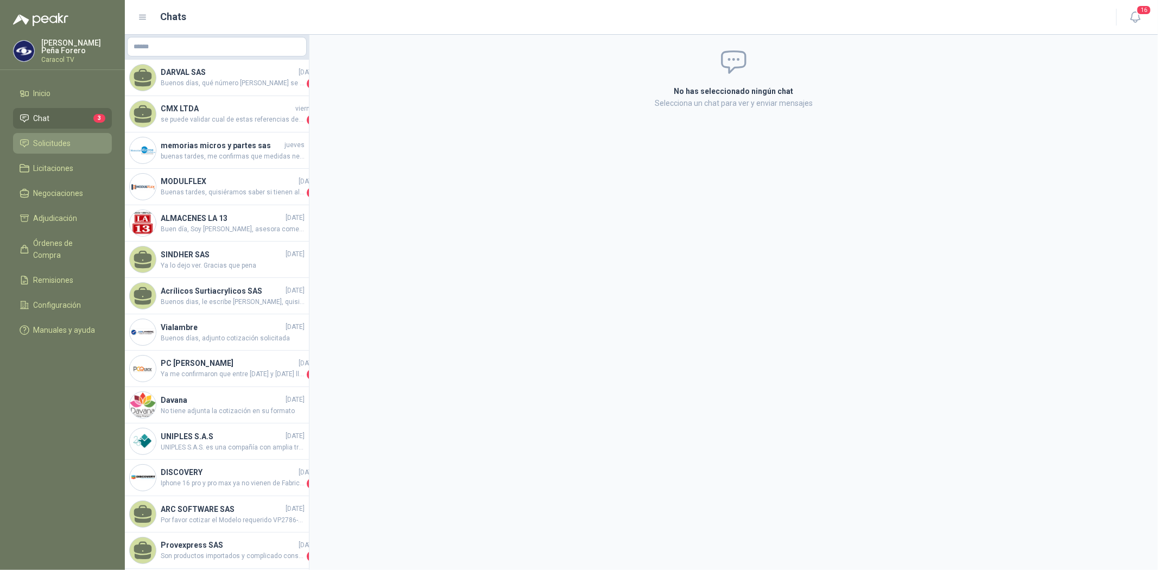 Image resolution: width=1158 pixels, height=570 pixels. Describe the element at coordinates (52, 143) in the screenshot. I see `span: Solicitudes` at that location.